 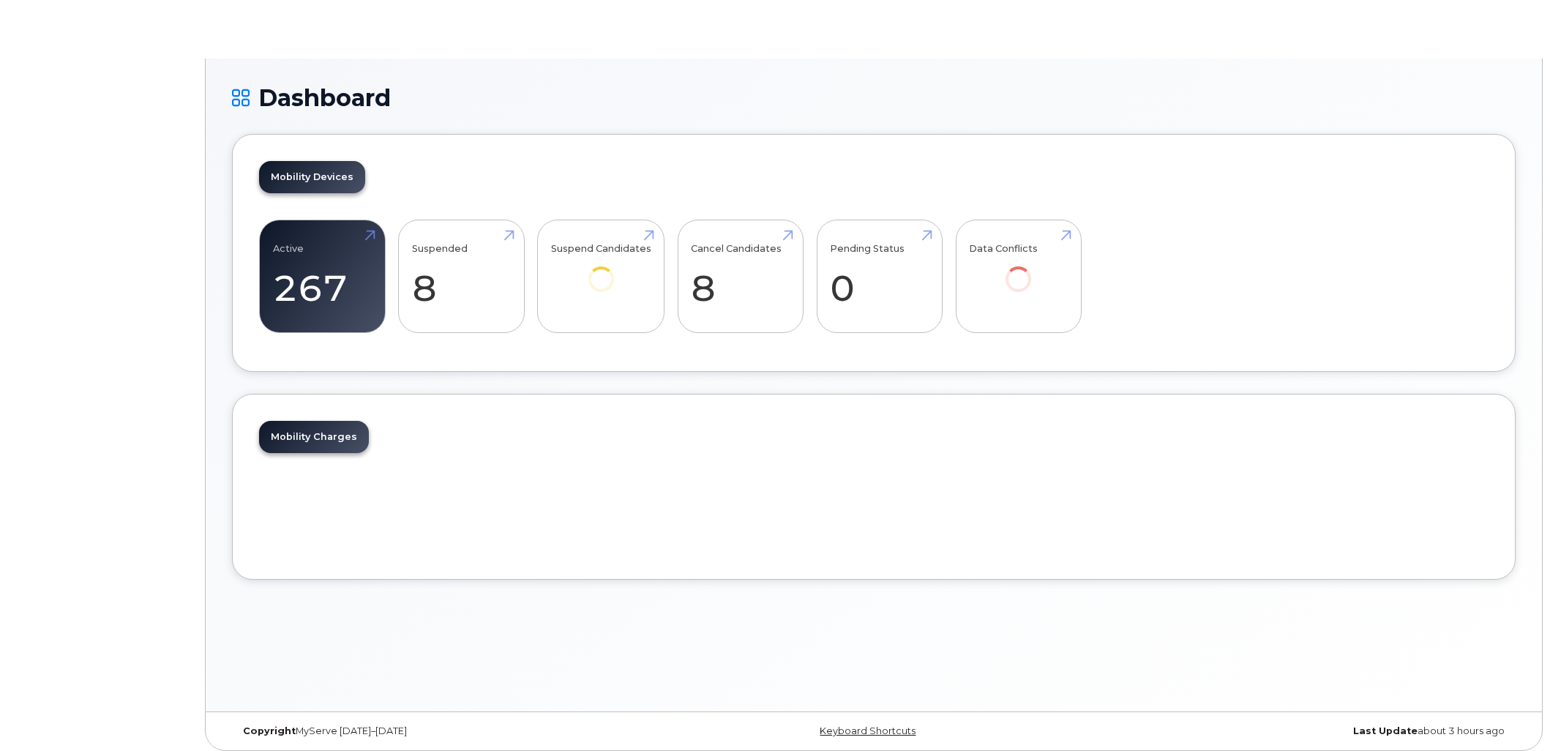 I want to click on a: Cancel Candidates 8, so click(x=740, y=277).